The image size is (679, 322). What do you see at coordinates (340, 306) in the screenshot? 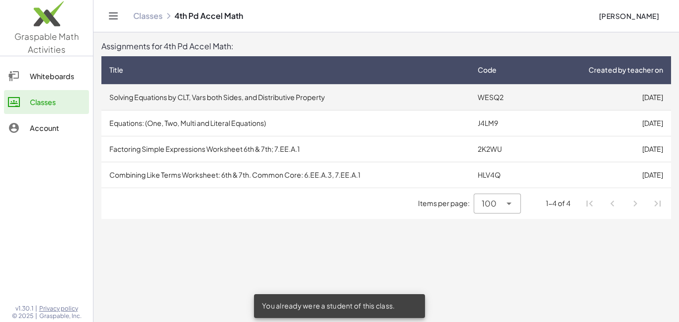
I see `div: You already were a student of this class.` at bounding box center [340, 306].